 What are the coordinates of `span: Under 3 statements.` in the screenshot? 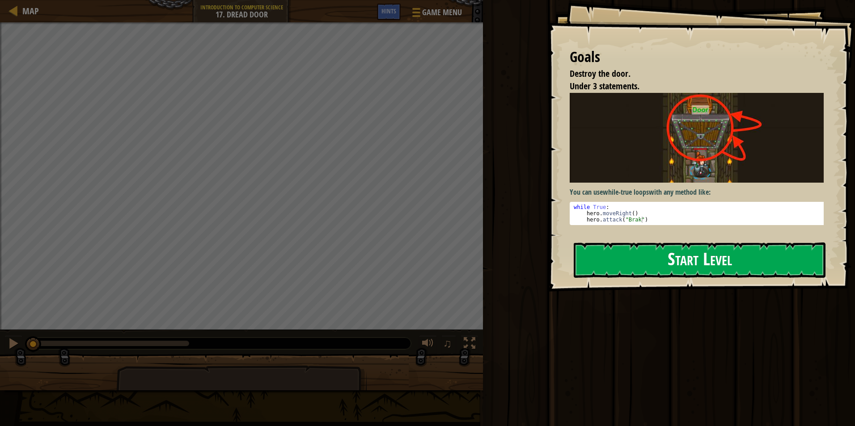 It's located at (604, 86).